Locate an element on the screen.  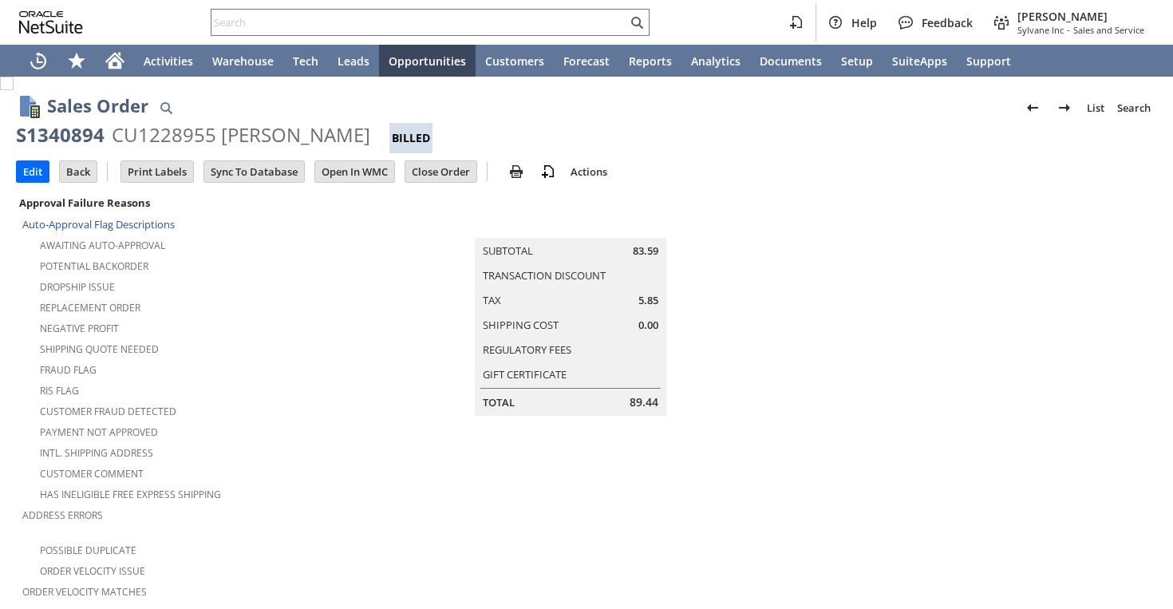
div: Billed is located at coordinates (411, 138).